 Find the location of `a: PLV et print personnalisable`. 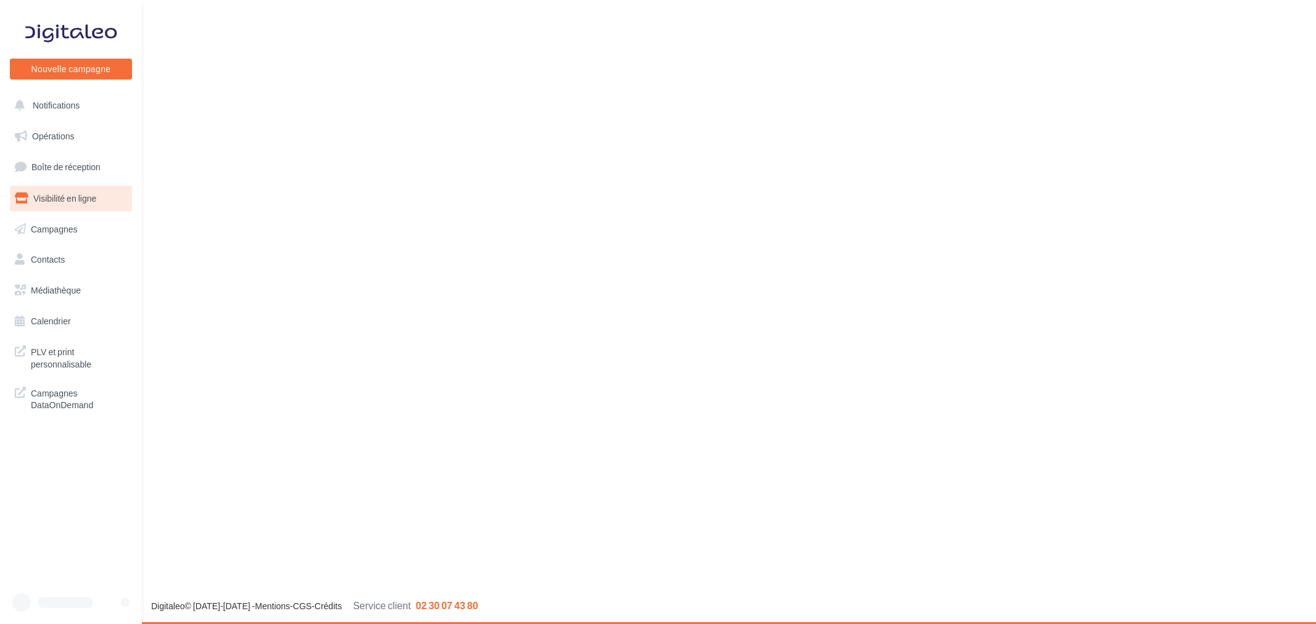

a: PLV et print personnalisable is located at coordinates (71, 357).